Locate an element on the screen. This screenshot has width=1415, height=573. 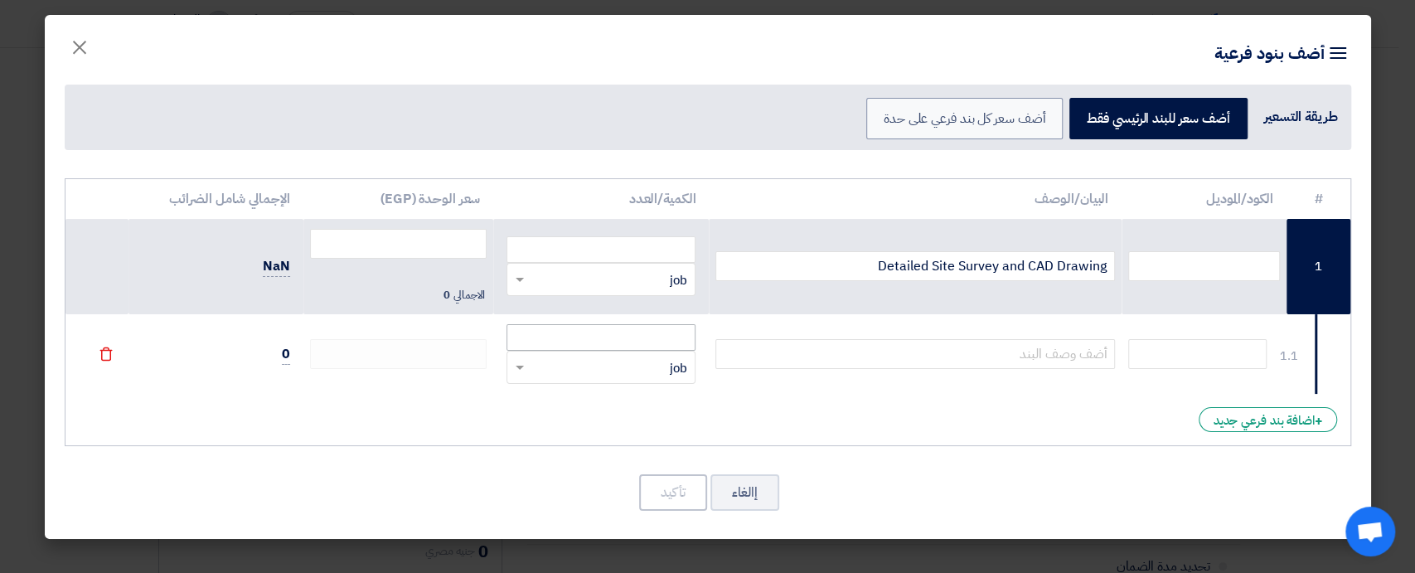
button: إالغاء is located at coordinates (745, 493).